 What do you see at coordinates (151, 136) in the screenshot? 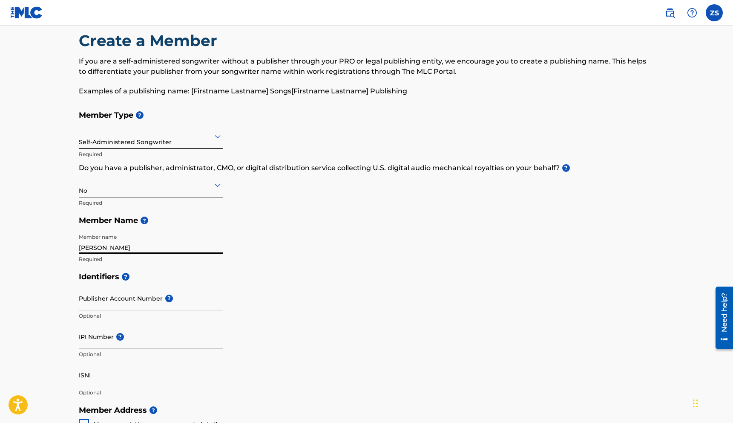
I see `div: Self-Administered Songwriter` at bounding box center [151, 136].